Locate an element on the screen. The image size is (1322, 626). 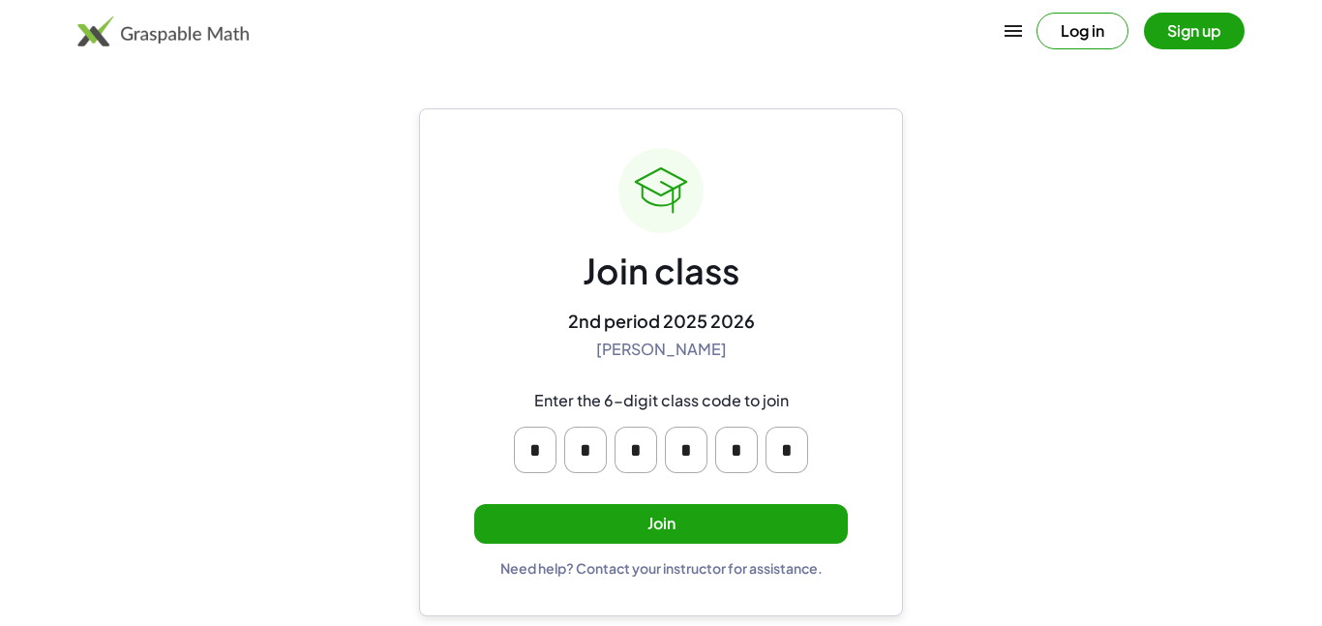
div: 2nd period 2025 2026 is located at coordinates (661, 320).